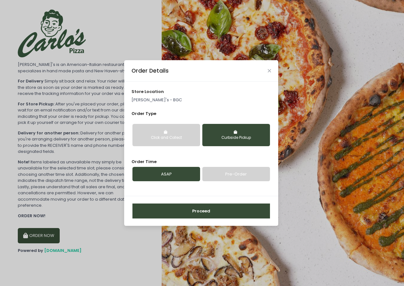 This screenshot has width=404, height=286. Describe the element at coordinates (166, 138) in the screenshot. I see `div: Click and Collect` at that location.